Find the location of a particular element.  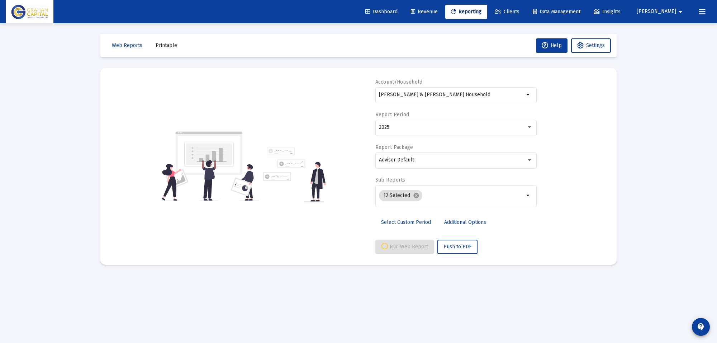

a: Dashboard is located at coordinates (381, 12).